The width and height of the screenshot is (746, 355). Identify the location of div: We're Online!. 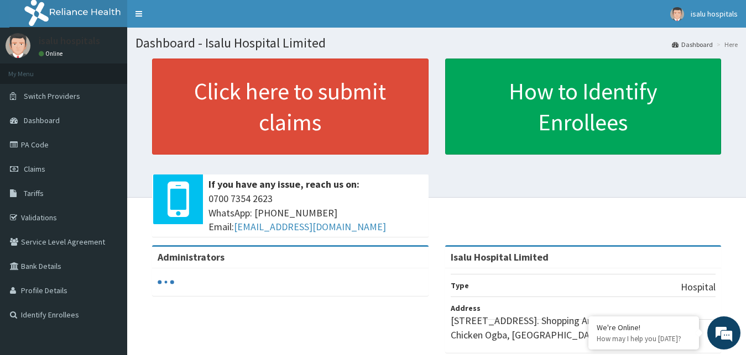
(643, 328).